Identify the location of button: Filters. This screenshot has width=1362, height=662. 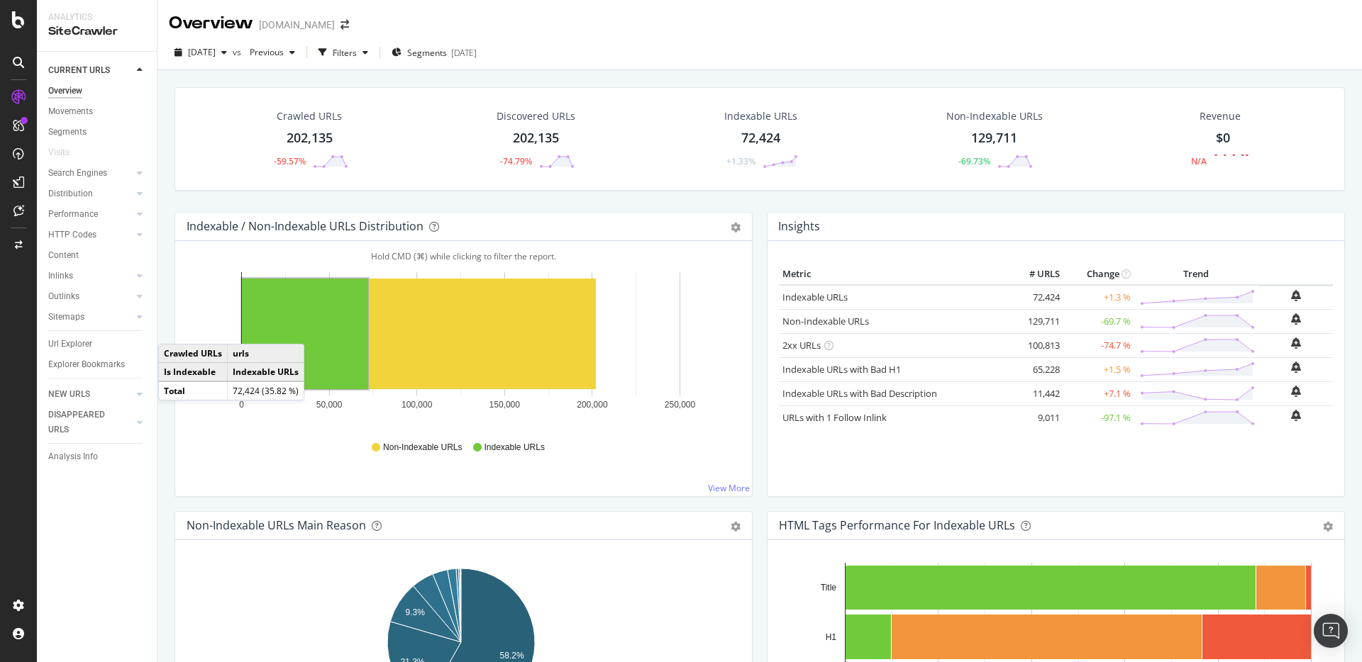
(343, 52).